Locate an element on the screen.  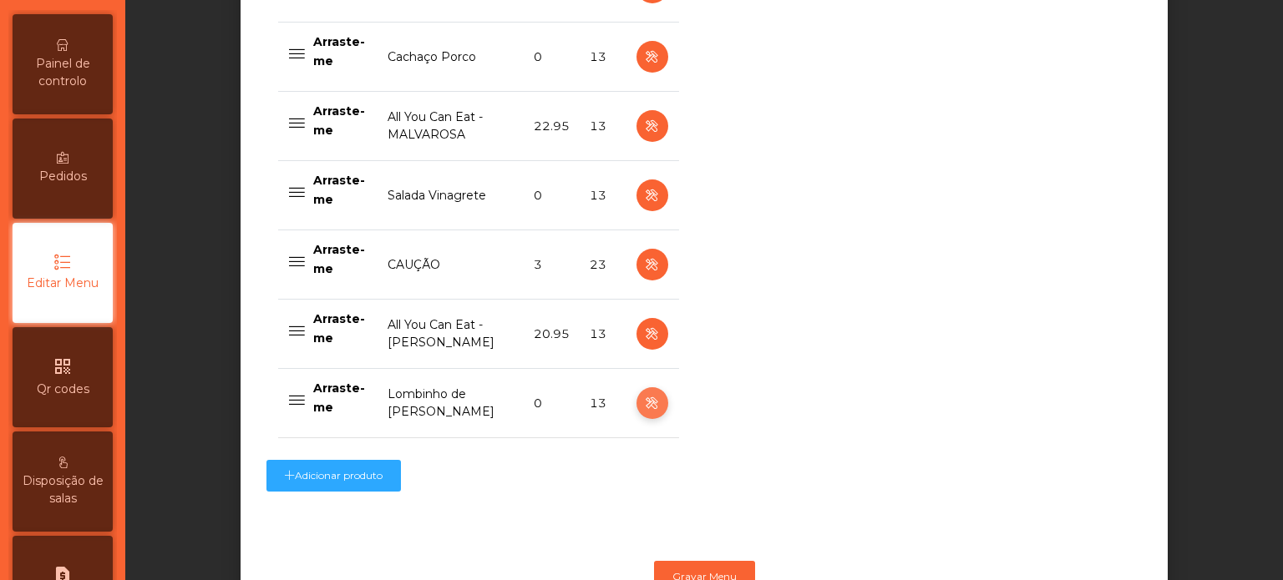
td: CAUÇÃO is located at coordinates (450, 265).